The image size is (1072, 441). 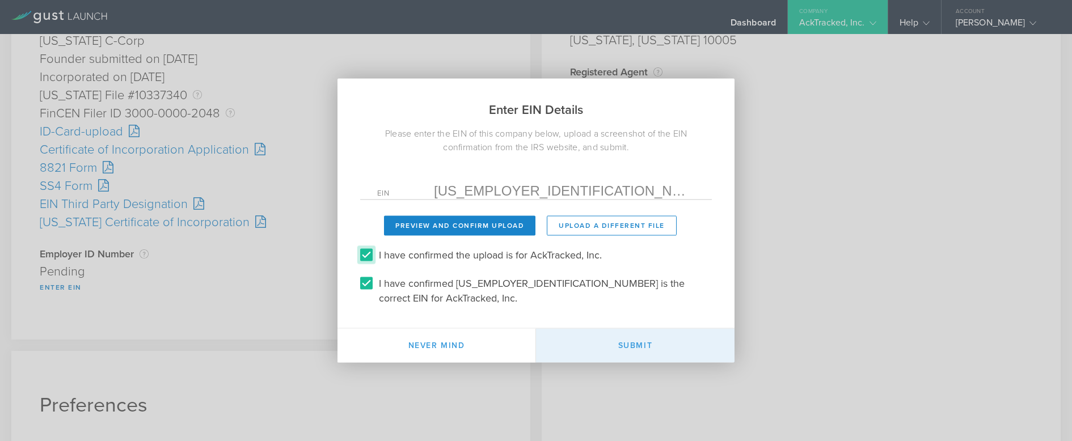 I want to click on div: Chat Widget, so click(x=1044, y=414).